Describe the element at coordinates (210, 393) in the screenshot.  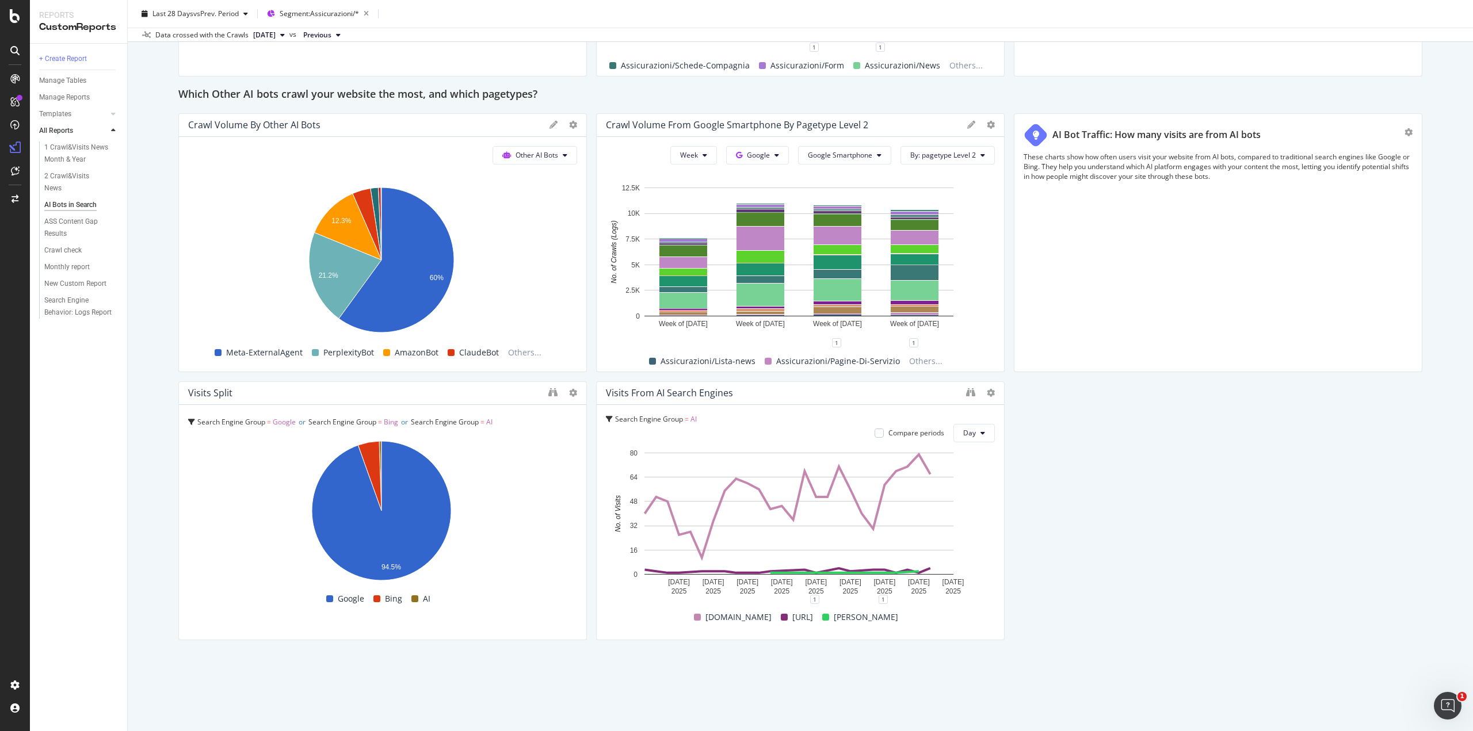
I see `div: Visits Split` at that location.